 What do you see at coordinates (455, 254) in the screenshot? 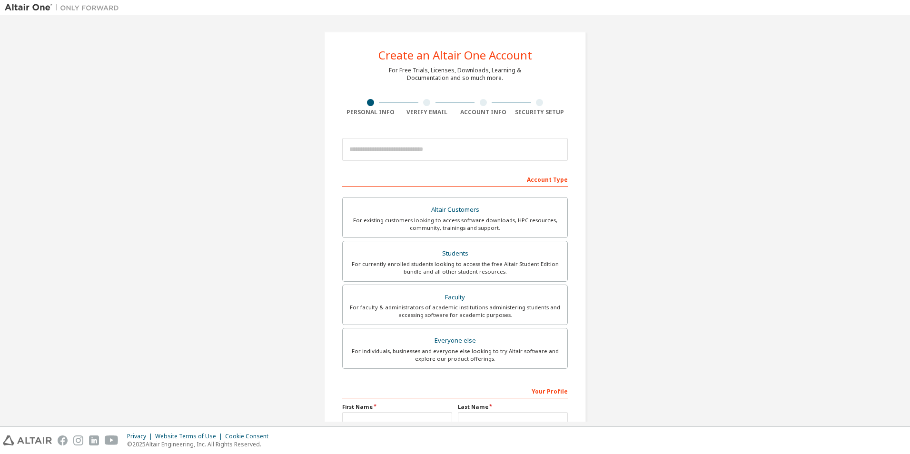
I see `div: Students` at bounding box center [455, 254].